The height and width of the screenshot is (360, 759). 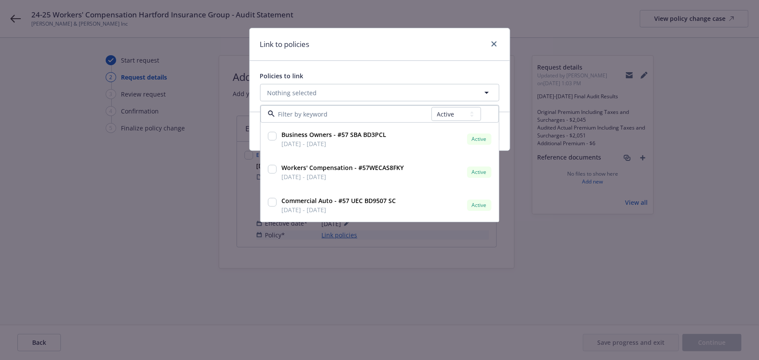 I want to click on span: Nothing selected, so click(x=292, y=93).